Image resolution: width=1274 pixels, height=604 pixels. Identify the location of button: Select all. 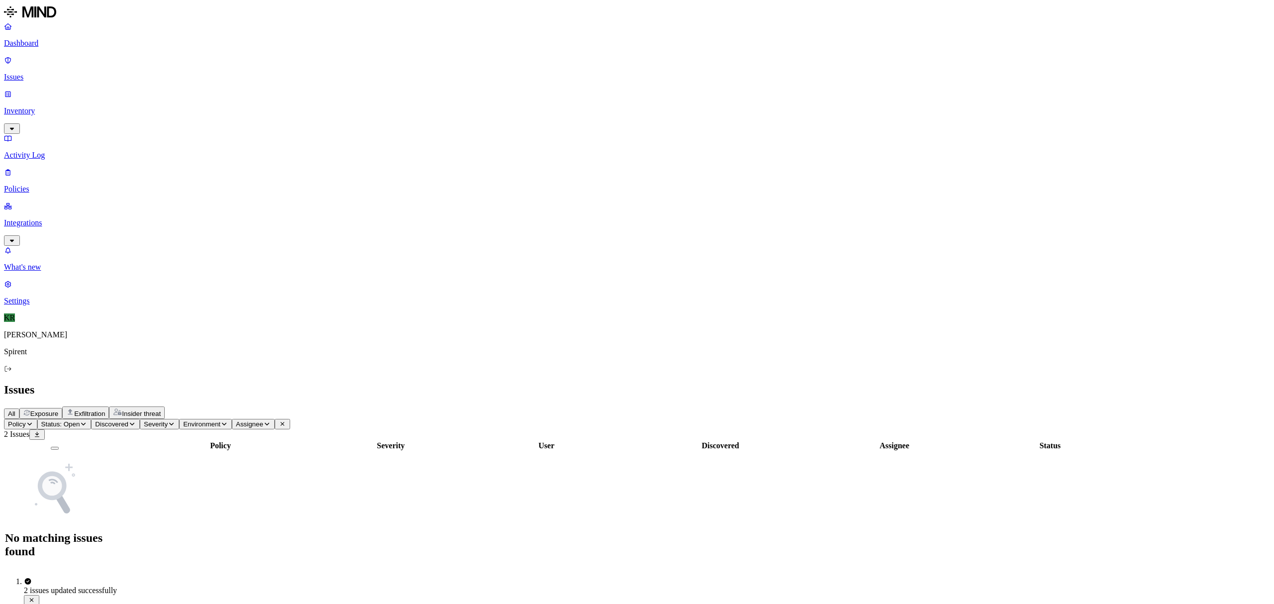
(55, 448).